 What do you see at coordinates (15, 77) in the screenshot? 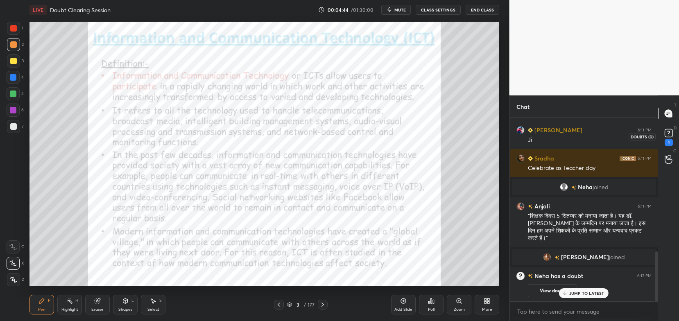
I see `div: 4` at bounding box center [15, 77].